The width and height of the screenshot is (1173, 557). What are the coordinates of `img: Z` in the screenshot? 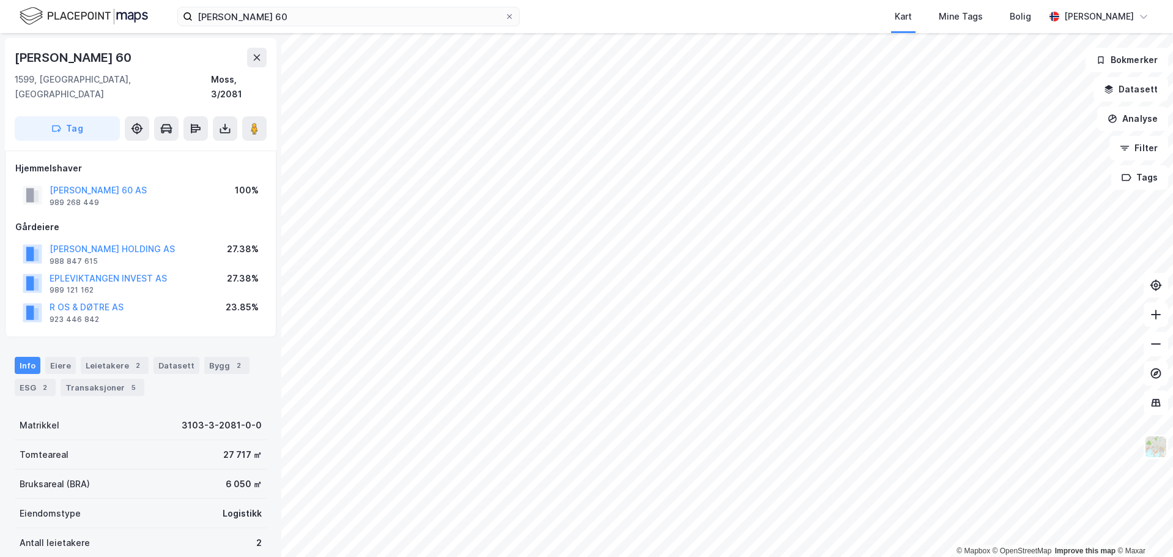 It's located at (1156, 446).